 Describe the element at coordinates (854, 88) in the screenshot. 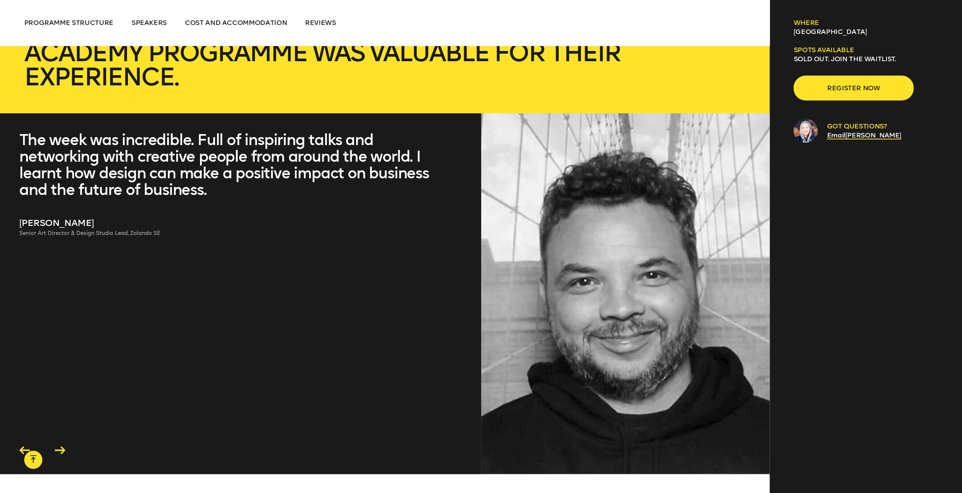

I see `span: Register now` at that location.